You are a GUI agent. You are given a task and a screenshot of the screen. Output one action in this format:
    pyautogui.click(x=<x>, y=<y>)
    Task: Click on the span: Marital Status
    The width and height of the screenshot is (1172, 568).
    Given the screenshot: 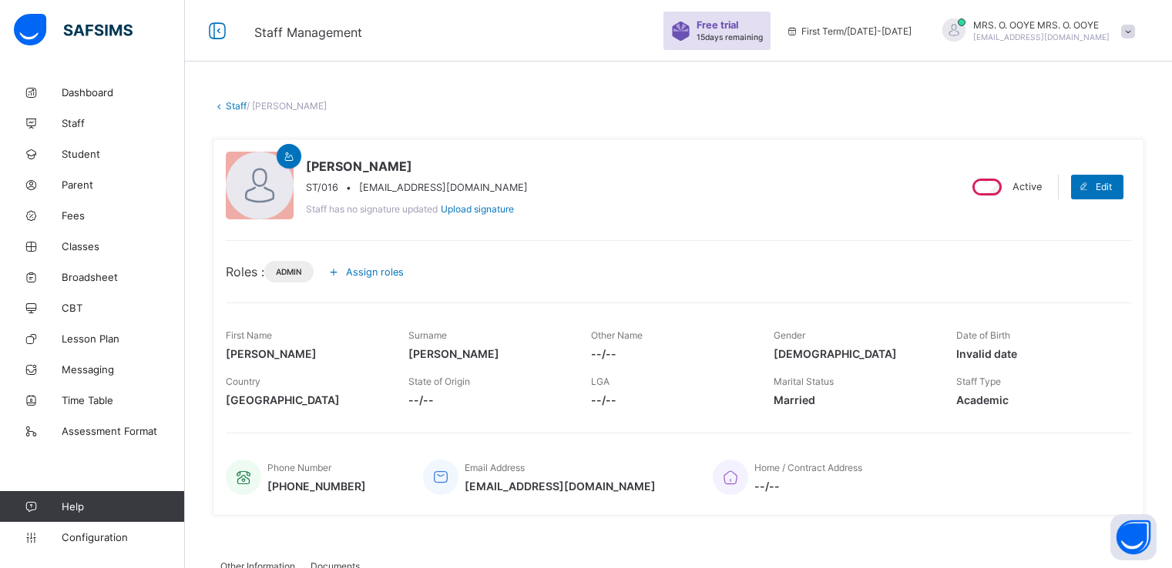 What is the action you would take?
    pyautogui.click(x=803, y=381)
    